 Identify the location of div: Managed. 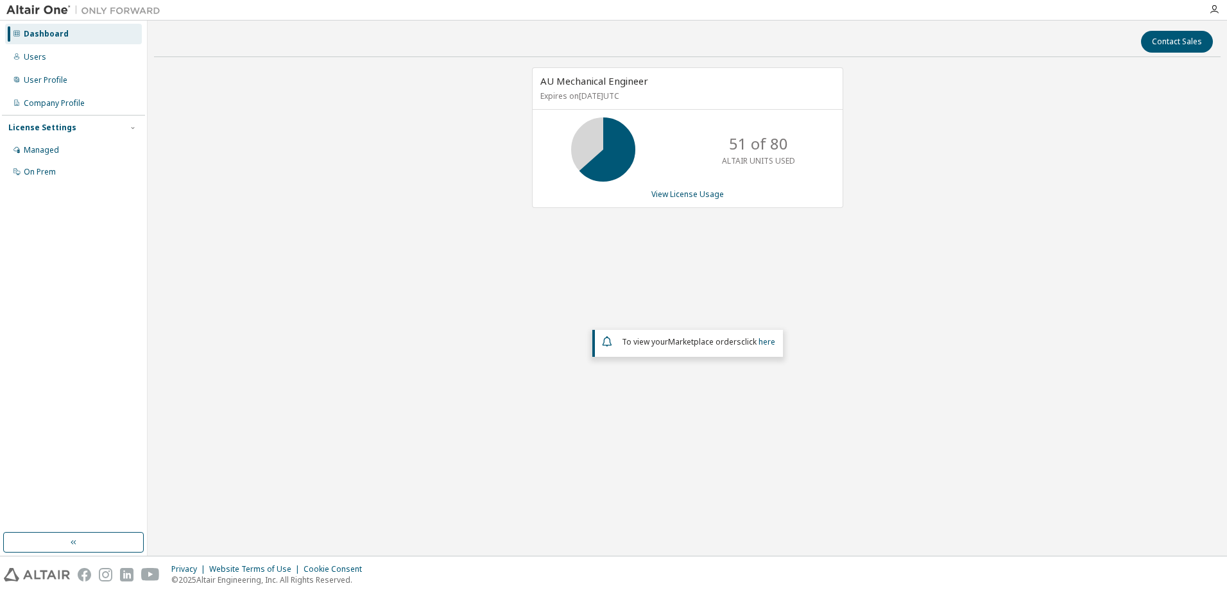
(41, 150).